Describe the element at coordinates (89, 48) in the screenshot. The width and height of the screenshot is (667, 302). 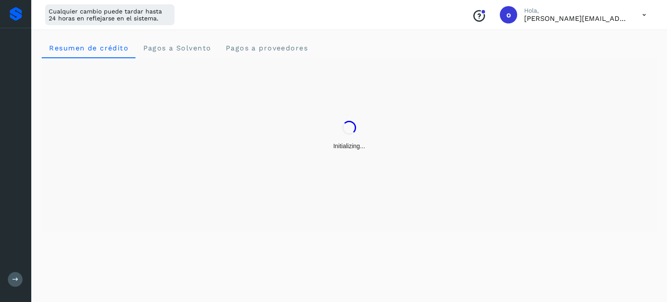
I see `span: Resumen de crédito` at that location.